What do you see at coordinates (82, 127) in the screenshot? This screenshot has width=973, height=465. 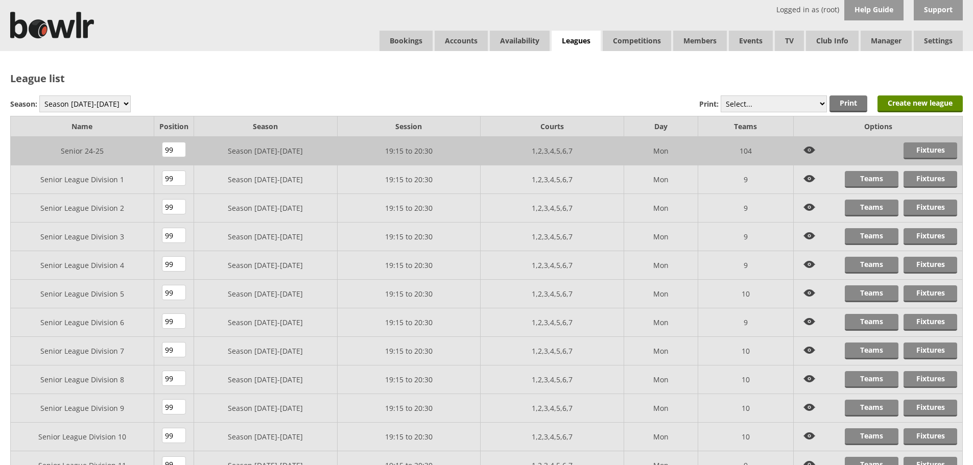 I see `td: Name` at bounding box center [82, 127].